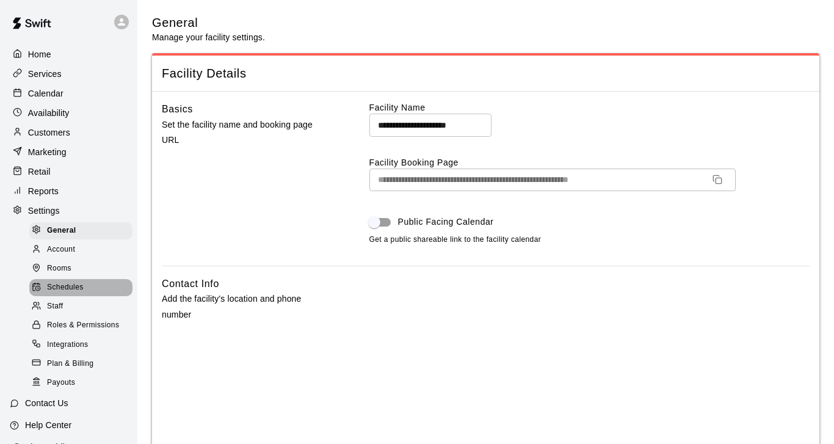  I want to click on span: Account, so click(61, 250).